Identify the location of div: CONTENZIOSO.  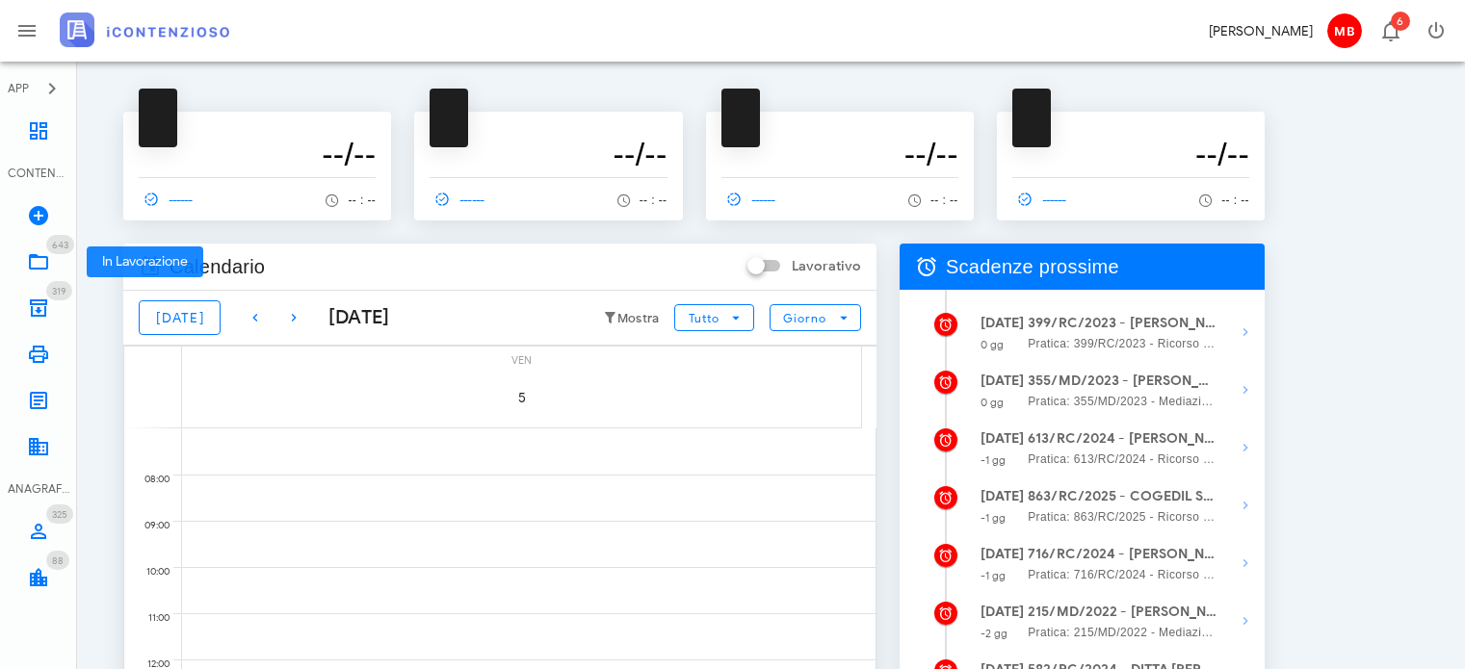
(39, 173).